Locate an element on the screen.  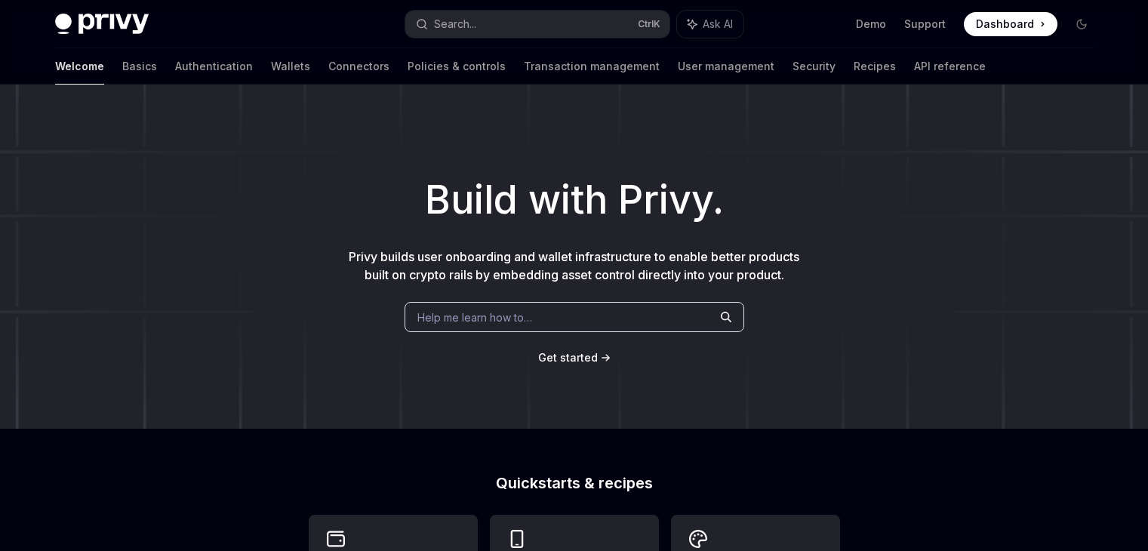
button: Search...CtrlK is located at coordinates (537, 24).